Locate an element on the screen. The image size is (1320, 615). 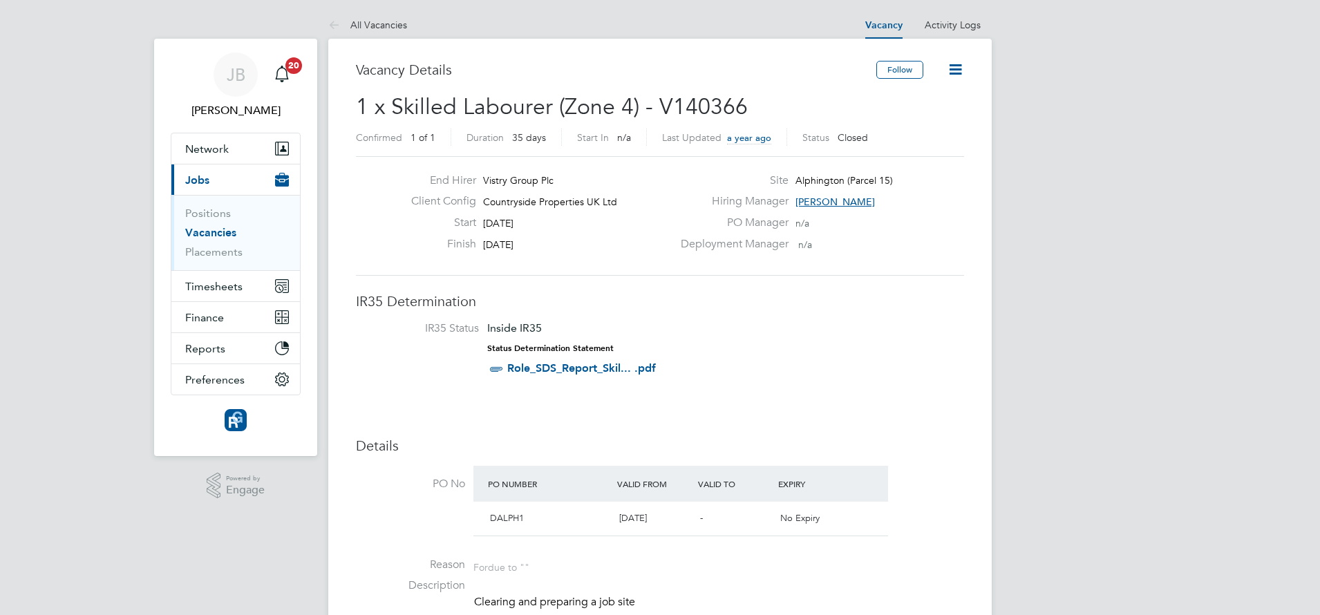
div: PO Number is located at coordinates (549, 484).